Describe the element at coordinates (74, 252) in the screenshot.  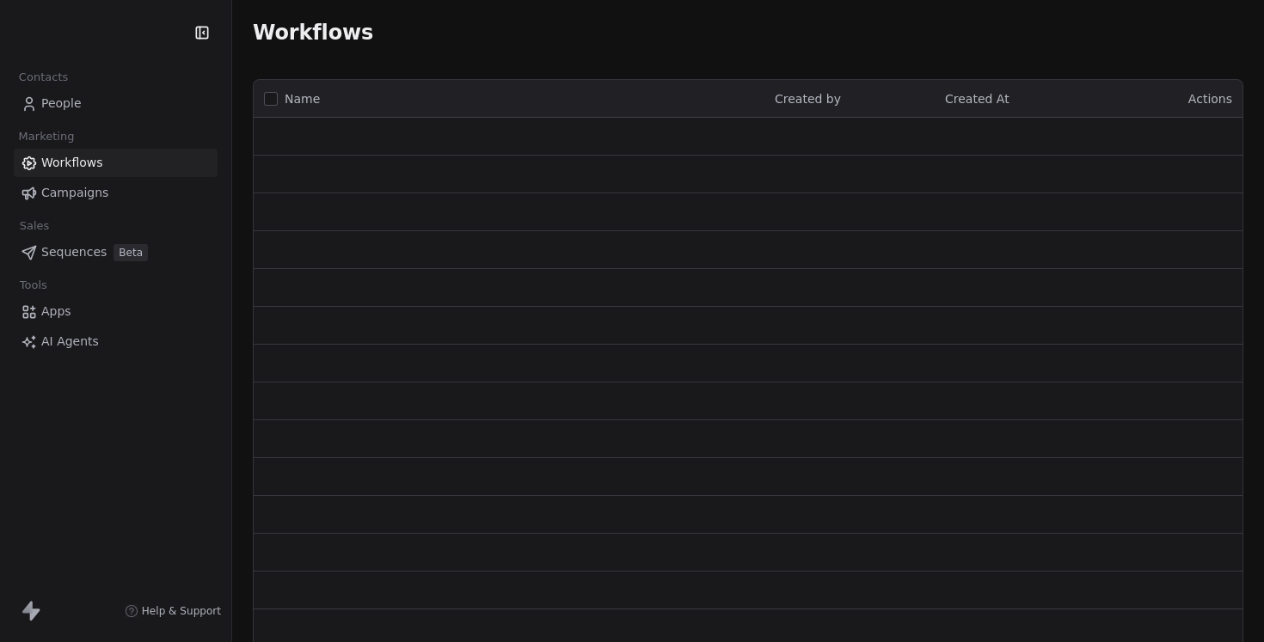
I see `span: Sequences` at that location.